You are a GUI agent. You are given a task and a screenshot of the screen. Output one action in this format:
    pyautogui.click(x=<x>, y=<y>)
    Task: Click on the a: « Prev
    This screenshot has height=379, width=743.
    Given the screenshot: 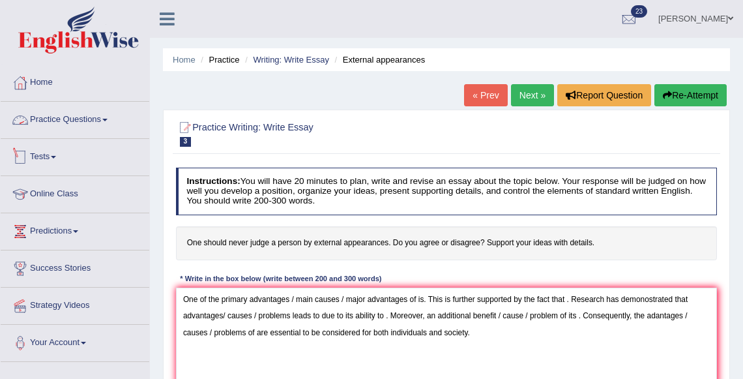 What is the action you would take?
    pyautogui.click(x=486, y=95)
    